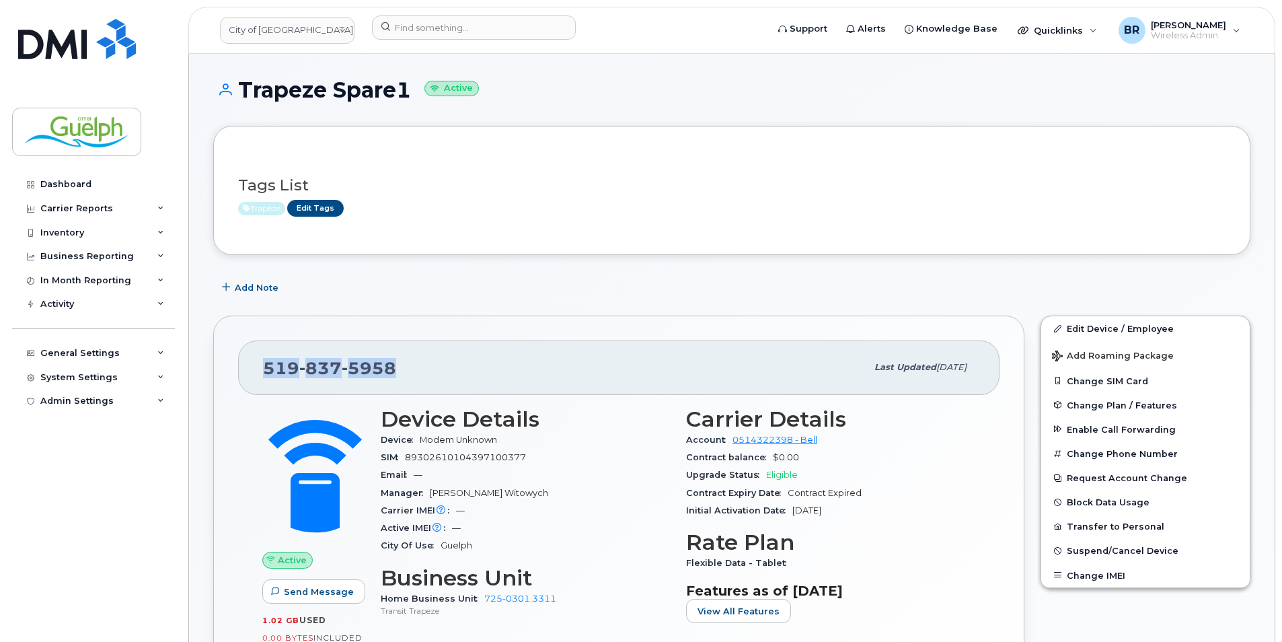 This screenshot has width=1282, height=642. I want to click on button: Request Account Change, so click(1146, 478).